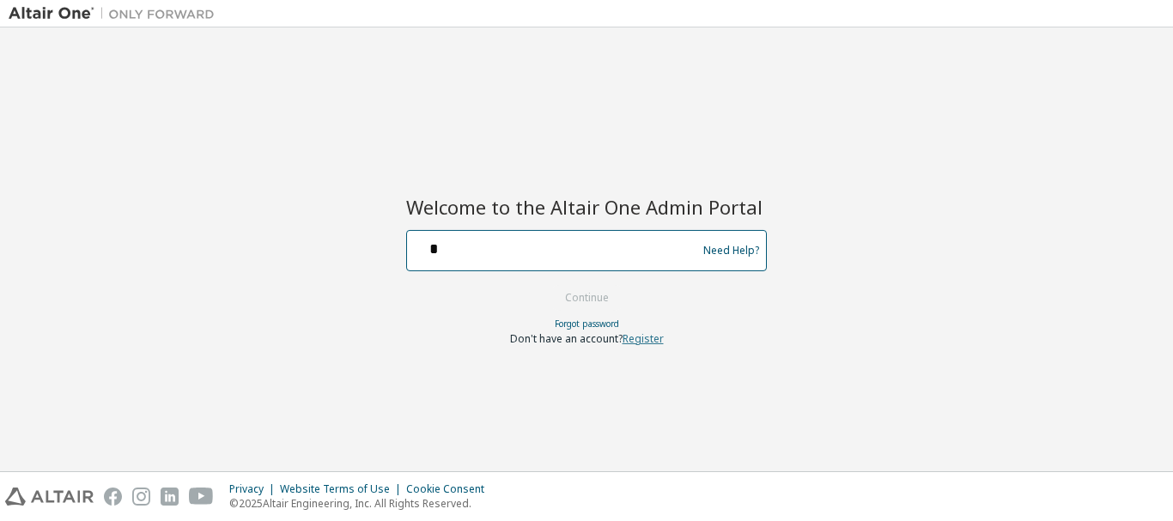 The image size is (1173, 521). Describe the element at coordinates (343, 490) in the screenshot. I see `div: Website Terms of Use` at that location.